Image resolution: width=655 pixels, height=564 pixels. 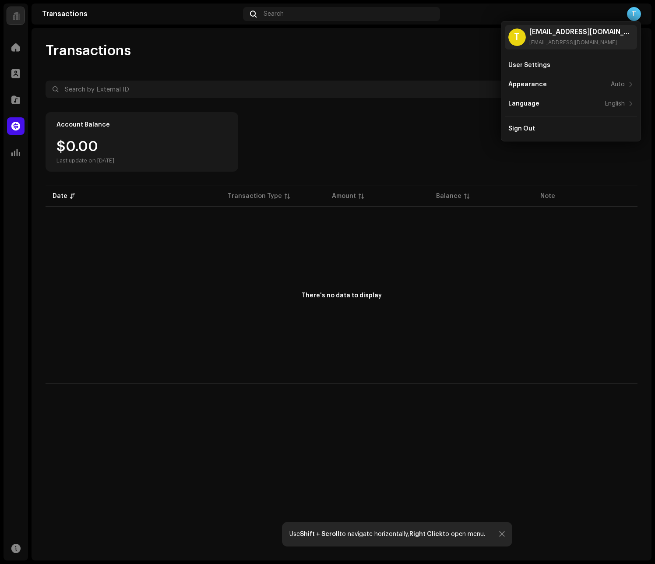 What do you see at coordinates (618, 85) in the screenshot?
I see `div: Auto` at bounding box center [618, 85].